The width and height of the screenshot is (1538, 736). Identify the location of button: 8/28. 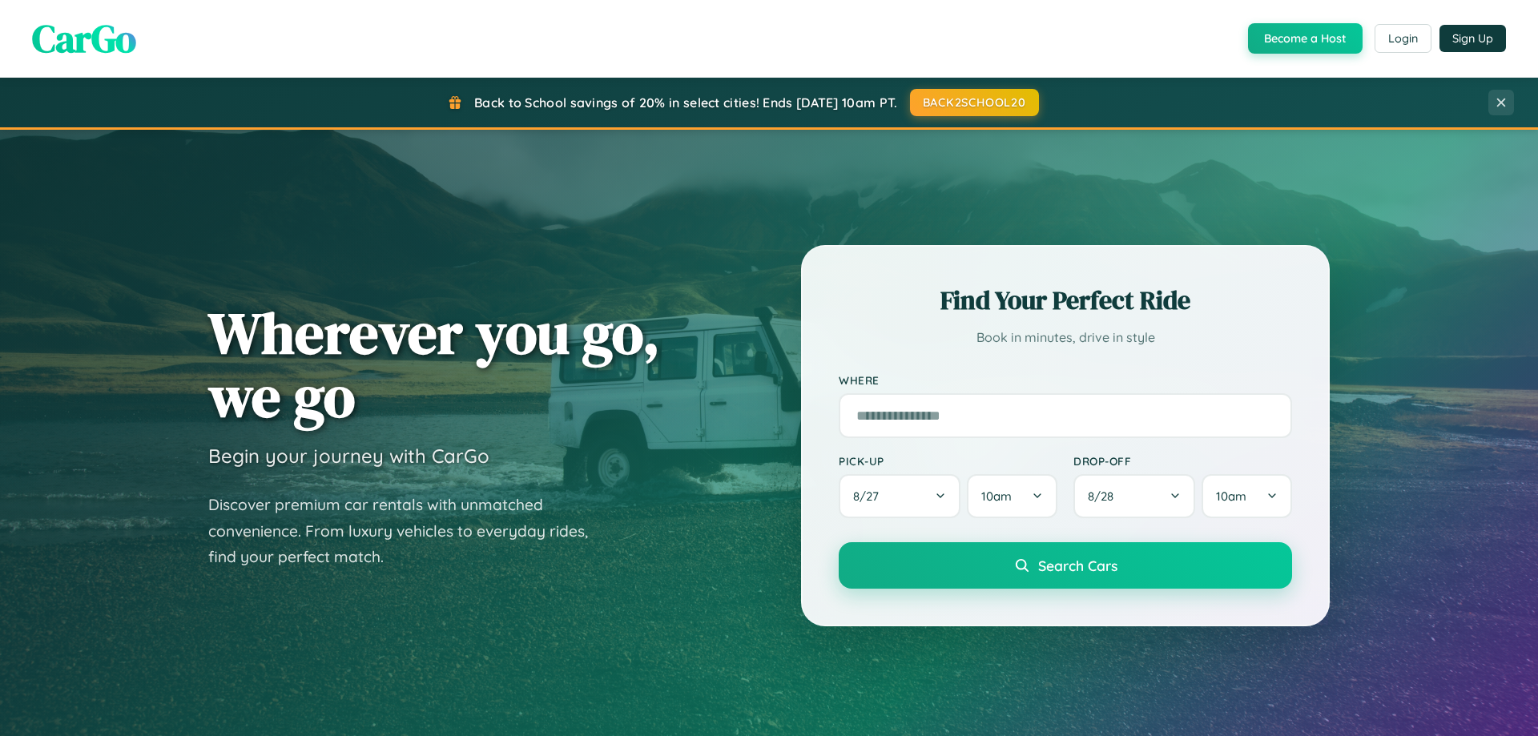
(1134, 496).